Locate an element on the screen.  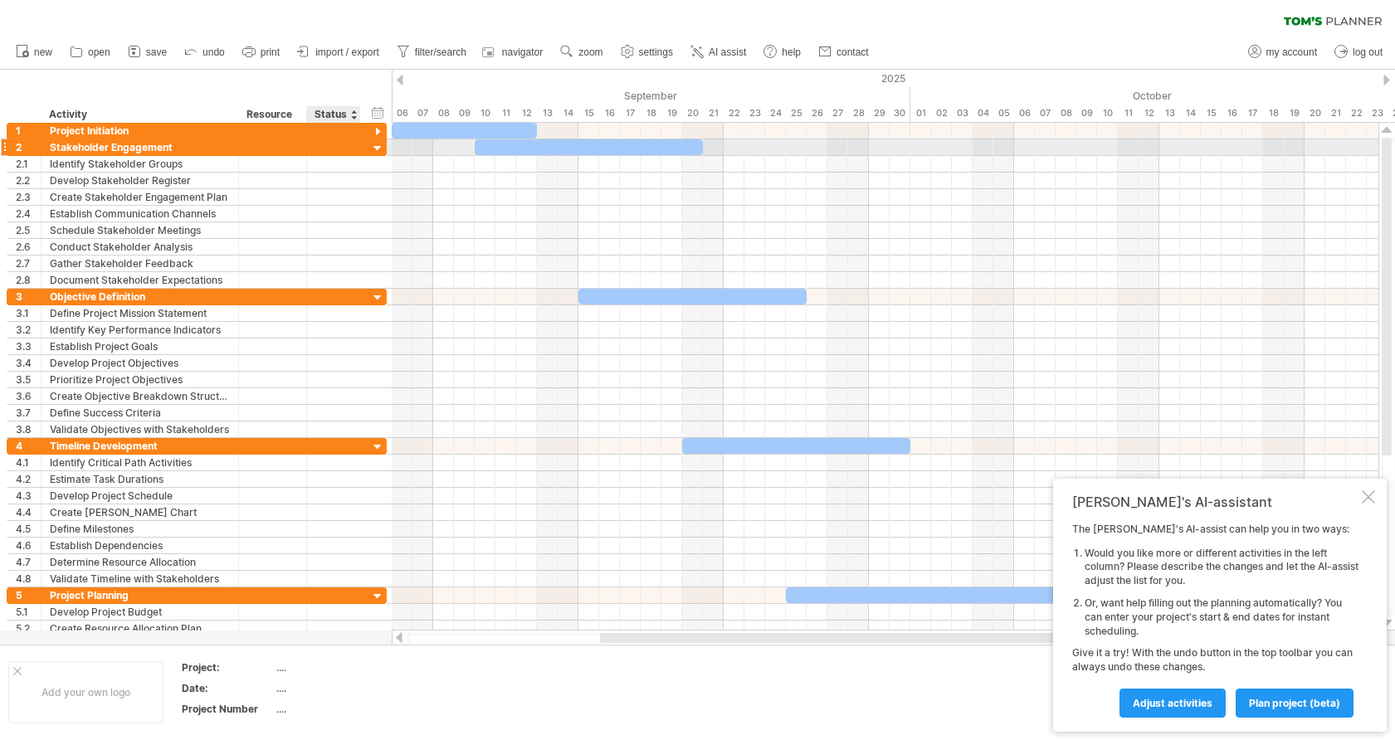
div: Tuesday, 23 September 2025 is located at coordinates (755, 113).